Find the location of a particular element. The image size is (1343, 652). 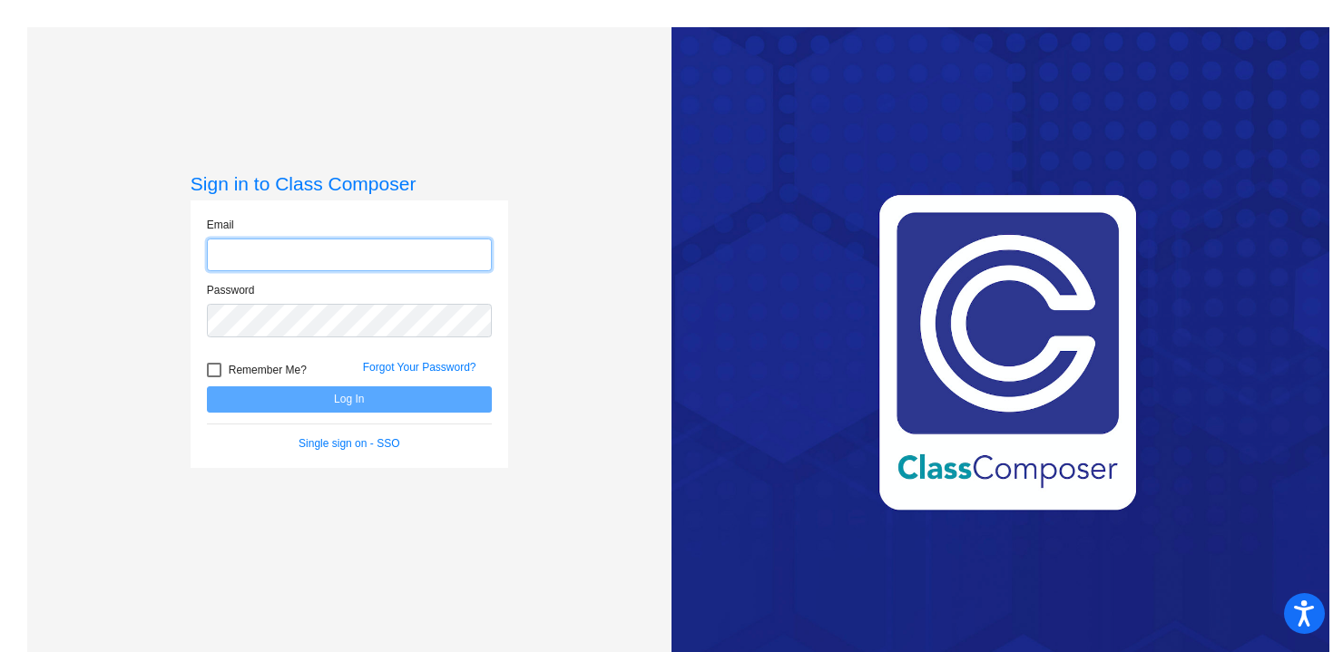

a: Forgot Your Password? is located at coordinates (419, 367).